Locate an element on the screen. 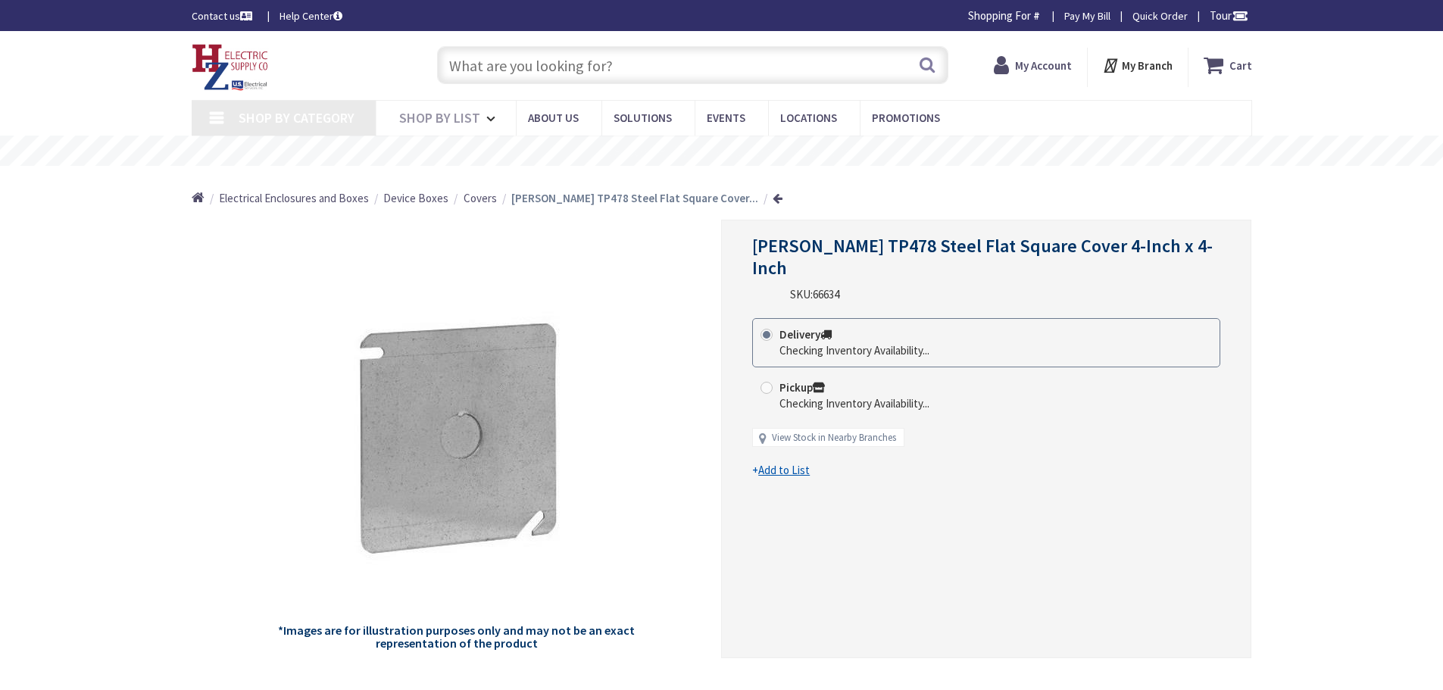  strong: My Branch is located at coordinates (1147, 65).